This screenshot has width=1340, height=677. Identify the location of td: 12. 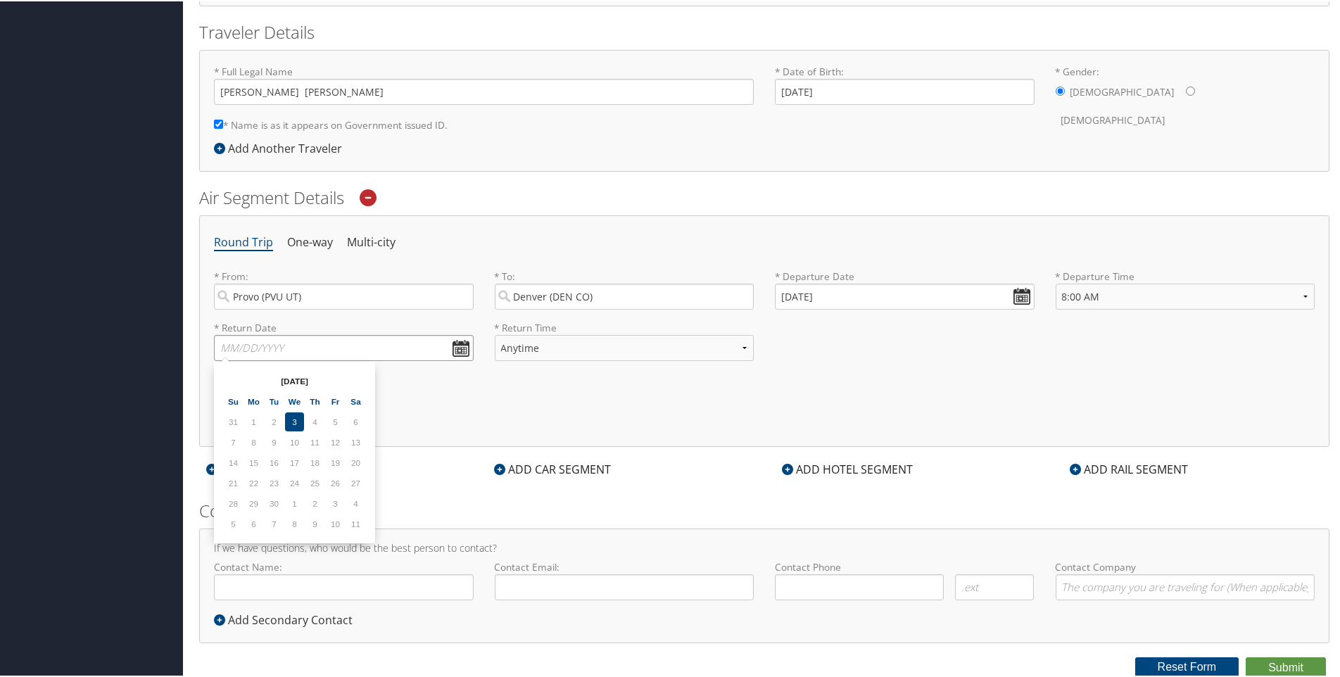
(335, 440).